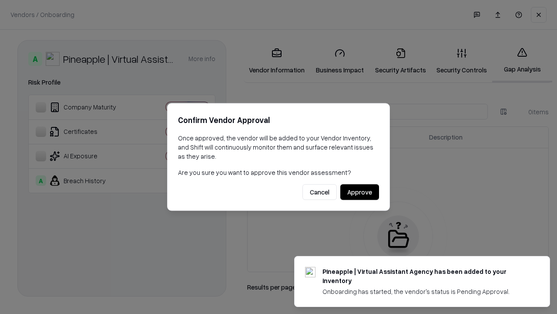 This screenshot has height=314, width=557. I want to click on h2: Confirm Vendor Approval, so click(279, 120).